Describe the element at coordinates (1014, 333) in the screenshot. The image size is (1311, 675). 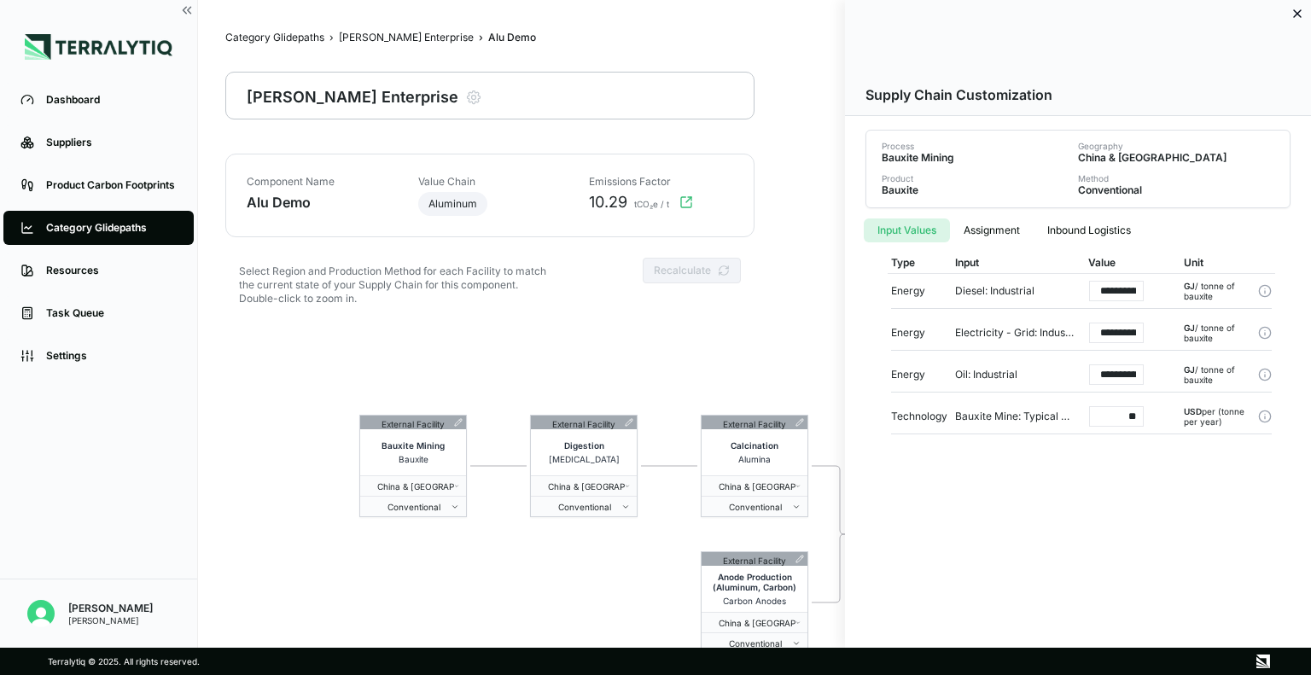
I see `div: Electricity - Grid: Industrial` at that location.